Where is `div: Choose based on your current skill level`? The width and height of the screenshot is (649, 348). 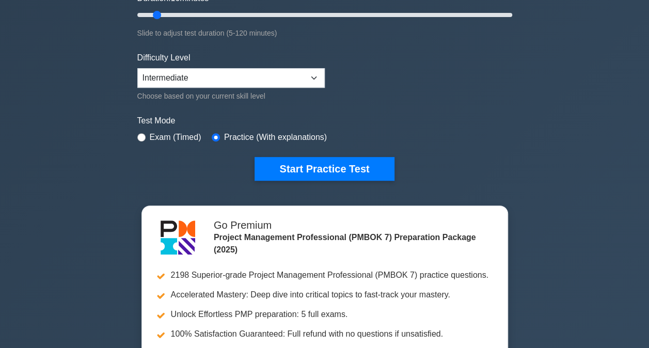 div: Choose based on your current skill level is located at coordinates (231, 96).